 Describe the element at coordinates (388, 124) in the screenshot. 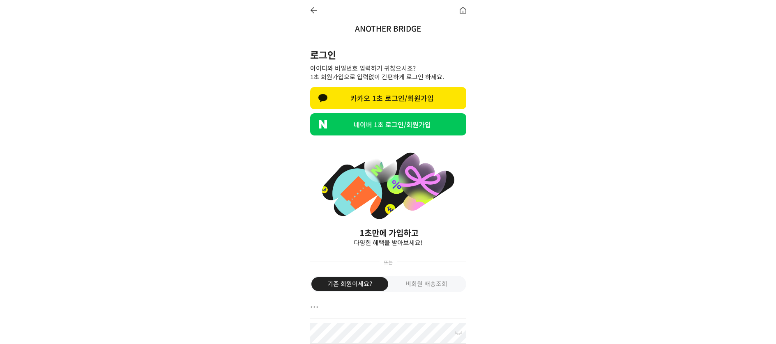

I see `a: 네이버 1초 로그인/회원가입` at that location.